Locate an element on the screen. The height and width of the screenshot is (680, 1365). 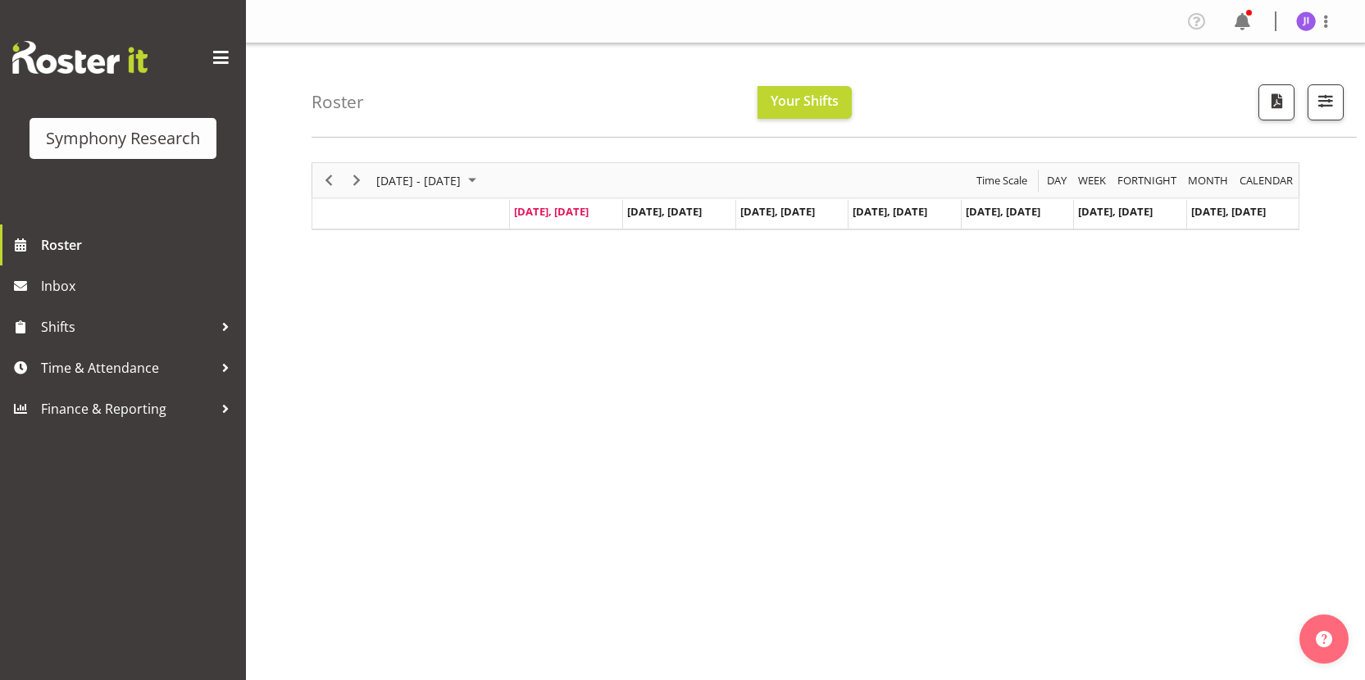
button: Filter Shifts is located at coordinates (1325, 102).